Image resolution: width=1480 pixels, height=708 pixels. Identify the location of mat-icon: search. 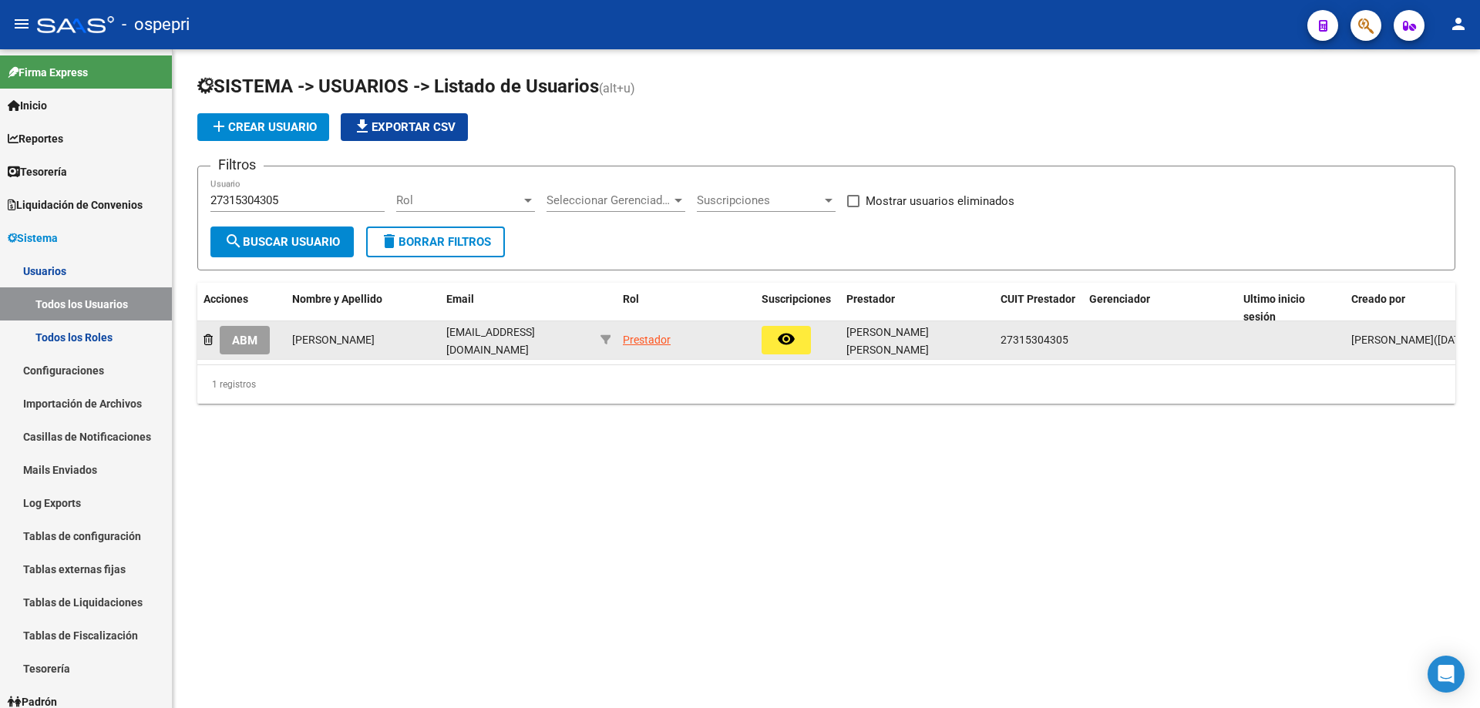
(234, 241).